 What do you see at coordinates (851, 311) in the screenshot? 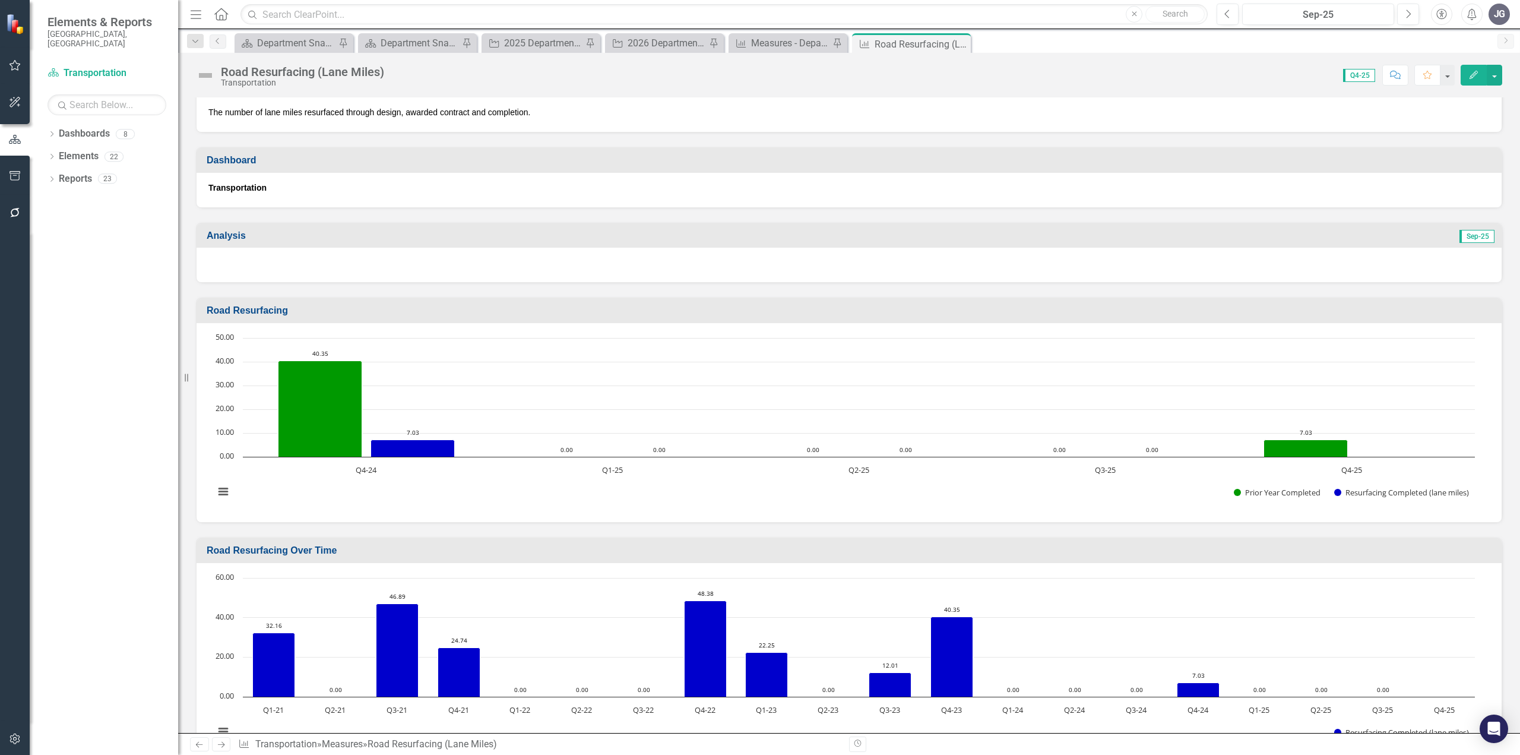
I see `h3: Road Resurfacing` at bounding box center [851, 311].